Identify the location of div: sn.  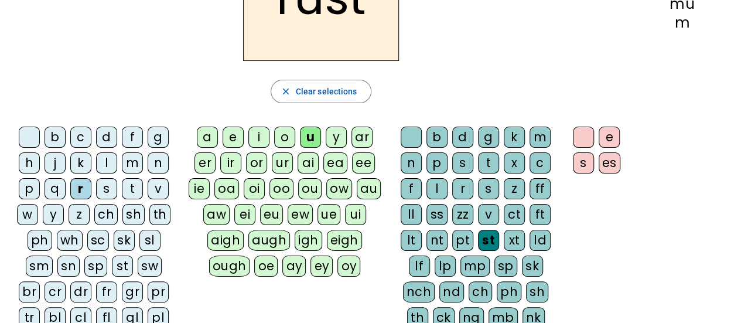
(69, 266).